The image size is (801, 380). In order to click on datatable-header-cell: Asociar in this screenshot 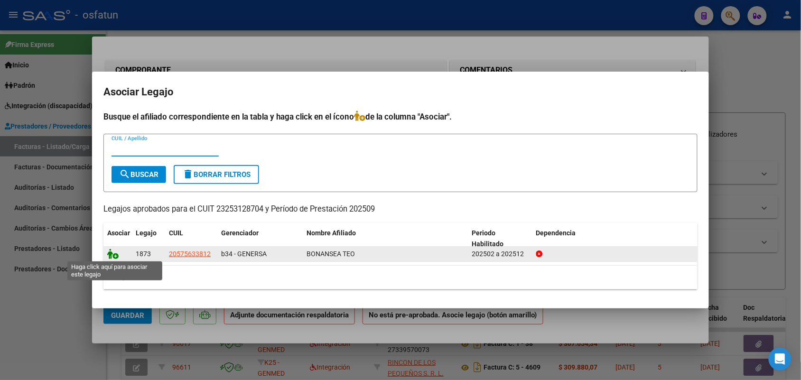, I will do `click(118, 239)`.